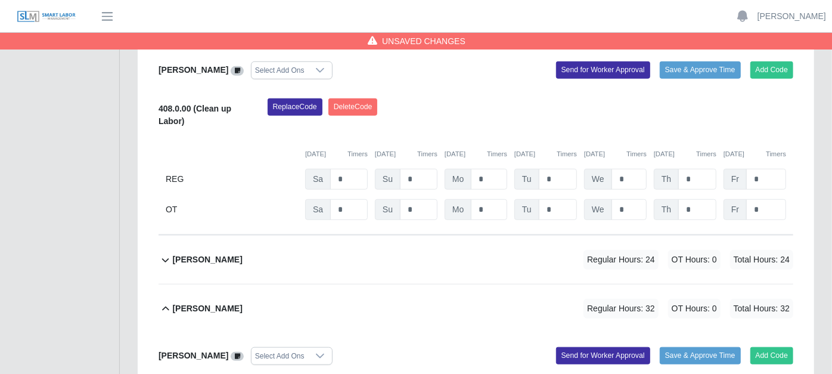 Image resolution: width=832 pixels, height=374 pixels. I want to click on button: DeleteCode, so click(353, 107).